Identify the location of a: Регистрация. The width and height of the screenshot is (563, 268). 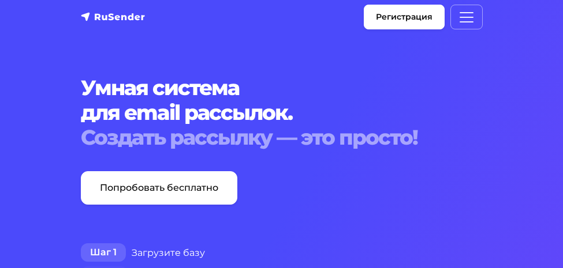
(404, 17).